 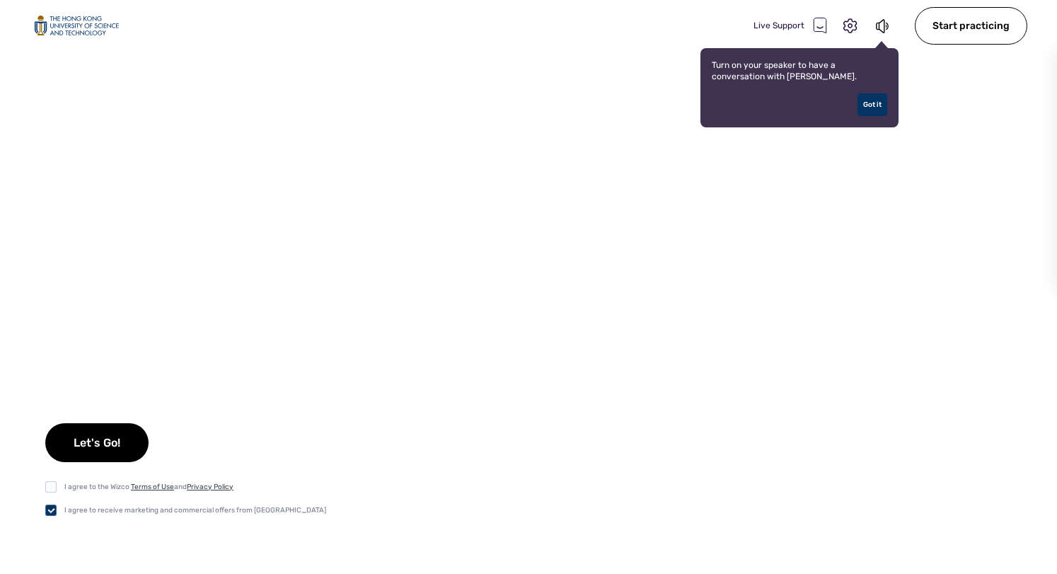 I want to click on a: Privacy Policy, so click(x=210, y=487).